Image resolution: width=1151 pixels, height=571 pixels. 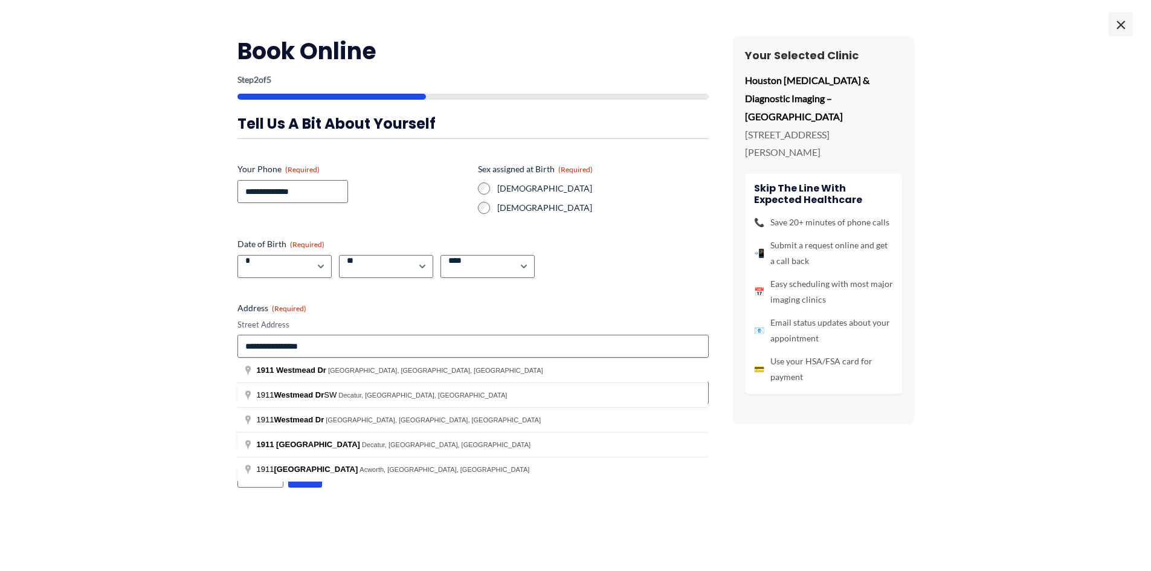 I want to click on li: Save 20+ minutes of phone calls, so click(x=823, y=222).